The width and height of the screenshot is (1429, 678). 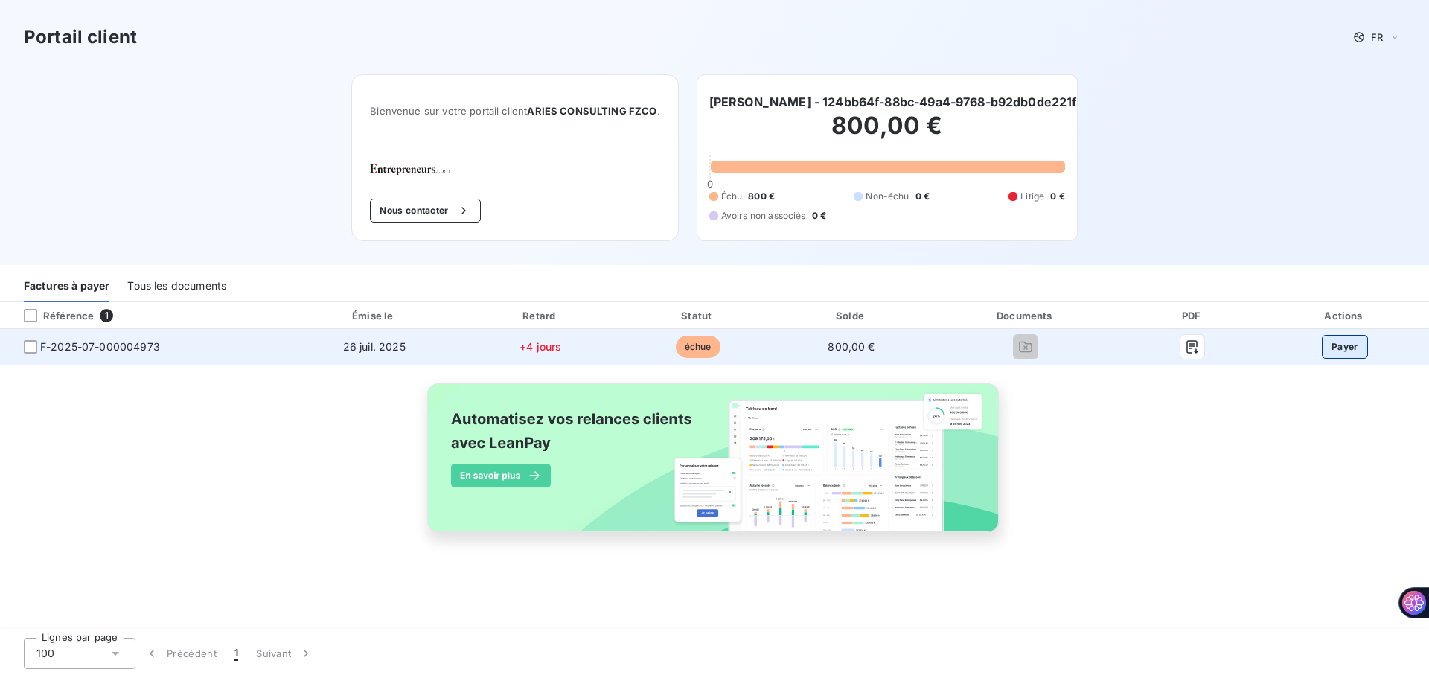 What do you see at coordinates (887, 197) in the screenshot?
I see `span: Non-échu` at bounding box center [887, 197].